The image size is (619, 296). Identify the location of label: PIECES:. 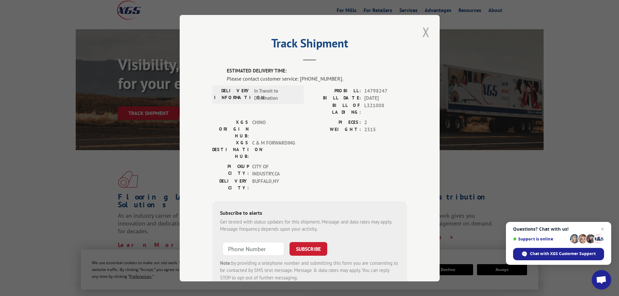
(335, 122).